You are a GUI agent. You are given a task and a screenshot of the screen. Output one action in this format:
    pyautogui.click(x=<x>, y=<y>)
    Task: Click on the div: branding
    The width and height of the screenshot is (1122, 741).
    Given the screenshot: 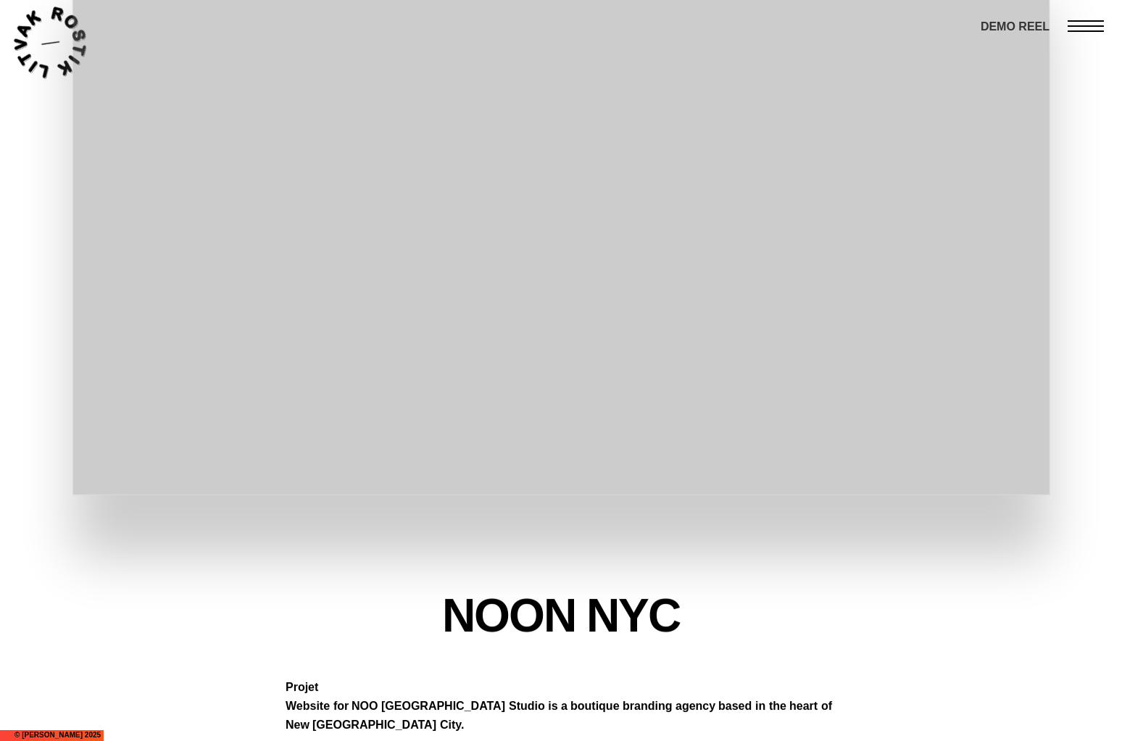 What is the action you would take?
    pyautogui.click(x=647, y=706)
    